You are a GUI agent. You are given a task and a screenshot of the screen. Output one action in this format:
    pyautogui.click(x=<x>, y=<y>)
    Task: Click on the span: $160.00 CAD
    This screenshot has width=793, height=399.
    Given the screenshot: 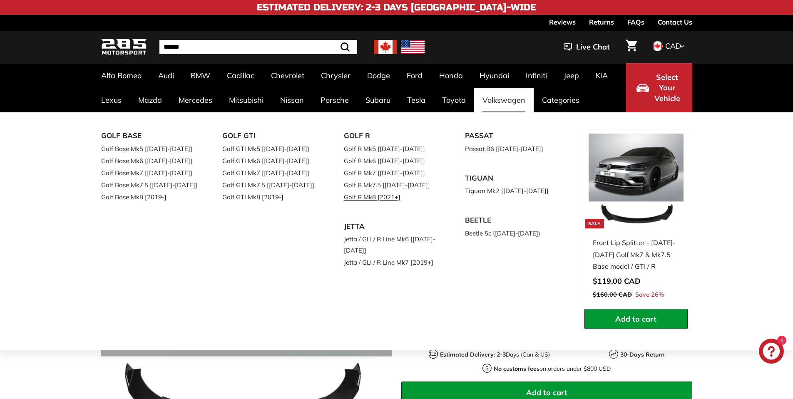 What is the action you would take?
    pyautogui.click(x=612, y=295)
    